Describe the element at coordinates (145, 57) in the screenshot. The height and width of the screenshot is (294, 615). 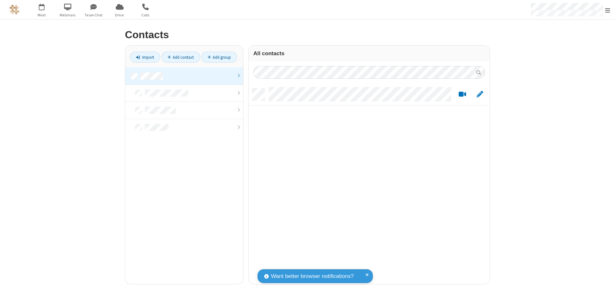
I see `a: Import` at that location.